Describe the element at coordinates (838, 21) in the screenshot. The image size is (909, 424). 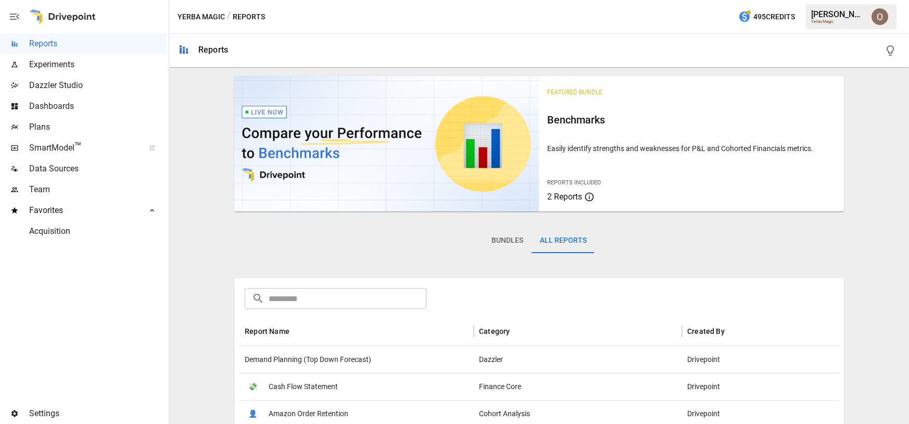
I see `div: Yerba Magic` at that location.